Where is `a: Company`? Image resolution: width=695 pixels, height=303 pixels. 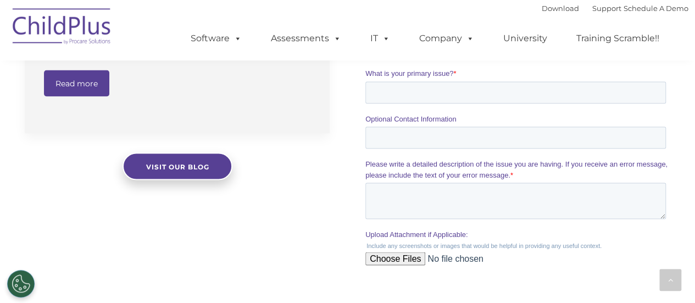 a: Company is located at coordinates (447, 38).